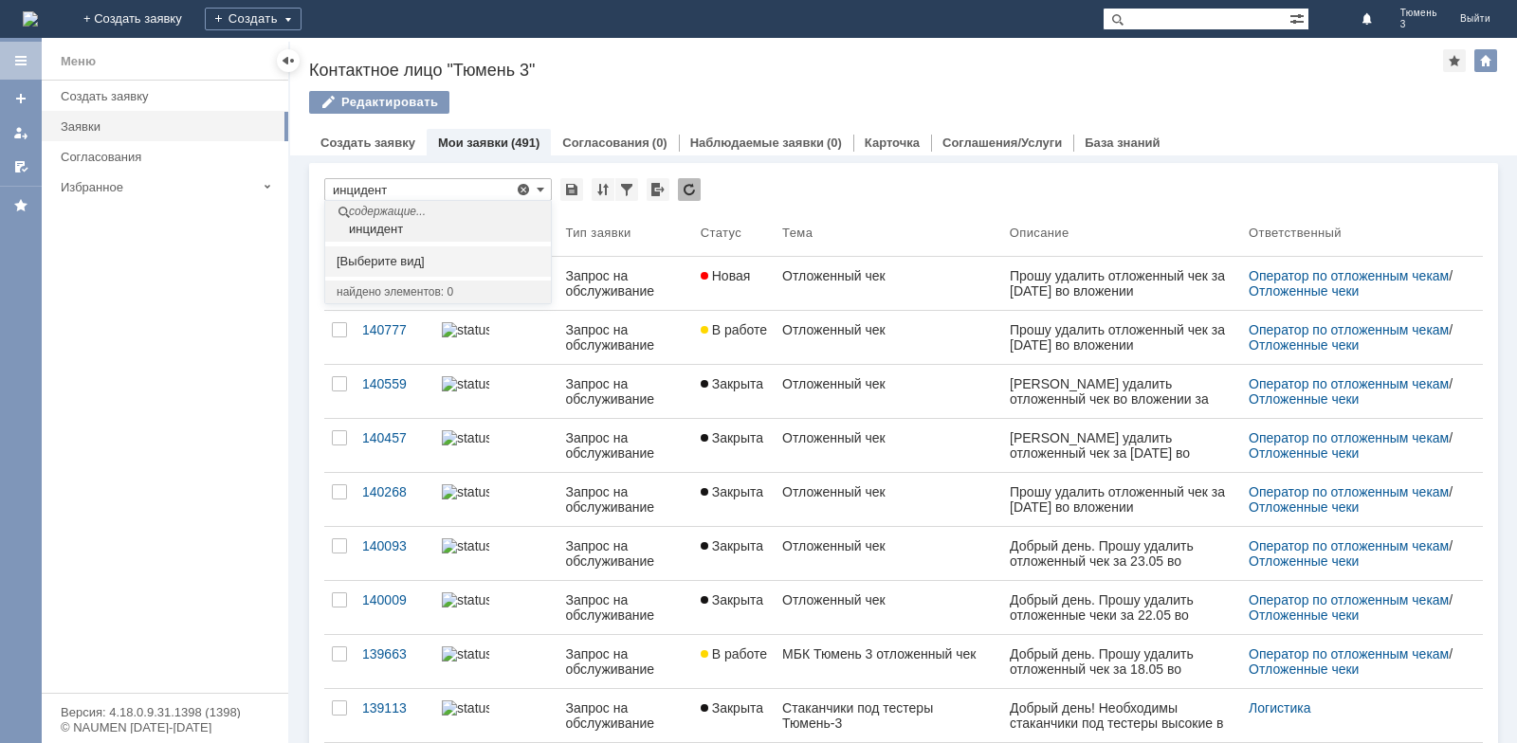 The height and width of the screenshot is (743, 1517). Describe the element at coordinates (394, 600) in the screenshot. I see `div: 140009` at that location.